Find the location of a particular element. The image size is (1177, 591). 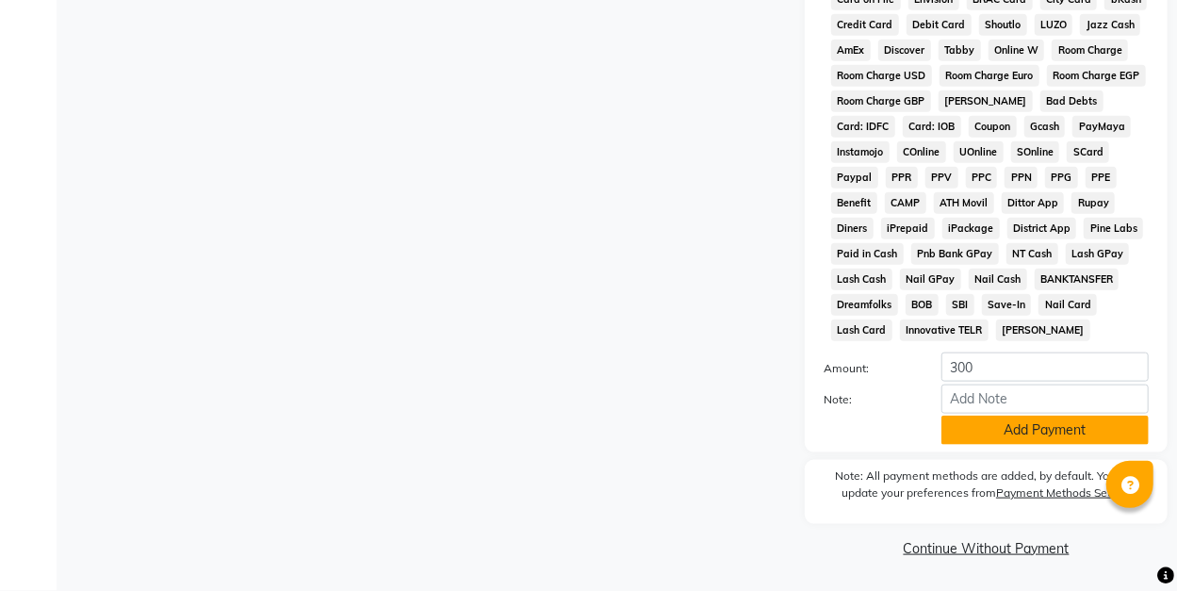

label: Amount: is located at coordinates (868, 368).